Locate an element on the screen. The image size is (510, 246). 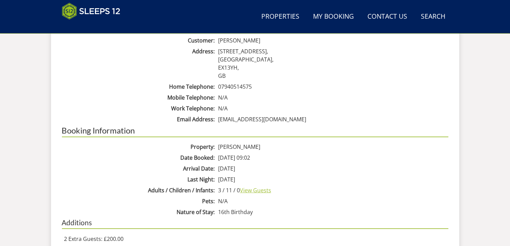
p: Chat Live with a Human! is located at coordinates (43, 13).